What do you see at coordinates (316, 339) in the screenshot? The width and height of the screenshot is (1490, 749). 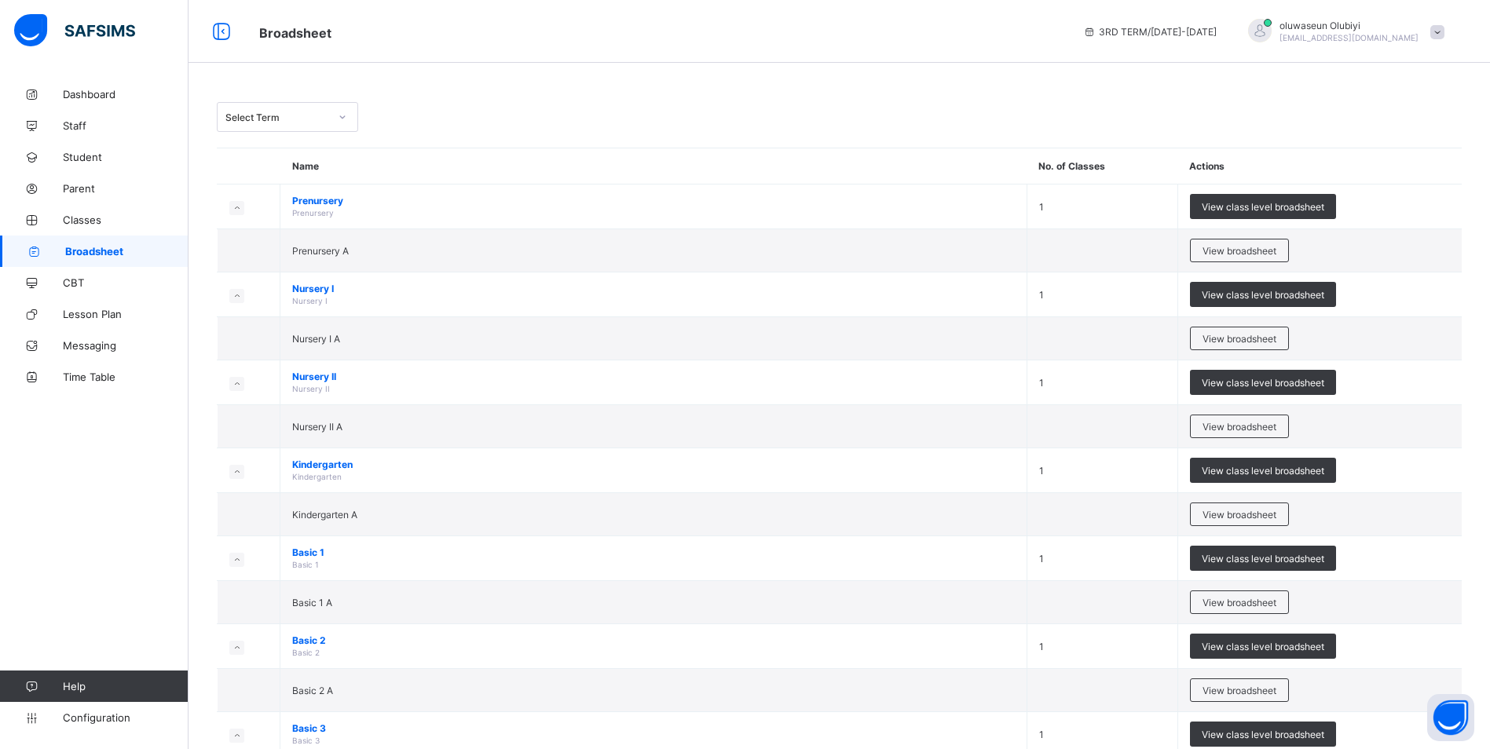 I see `span: Nursery I A` at bounding box center [316, 339].